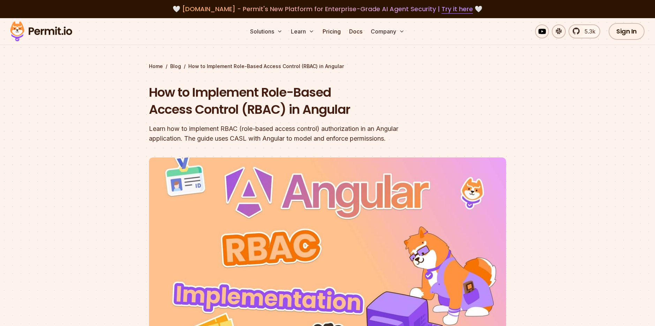 The width and height of the screenshot is (655, 326). I want to click on a: Pricing, so click(332, 31).